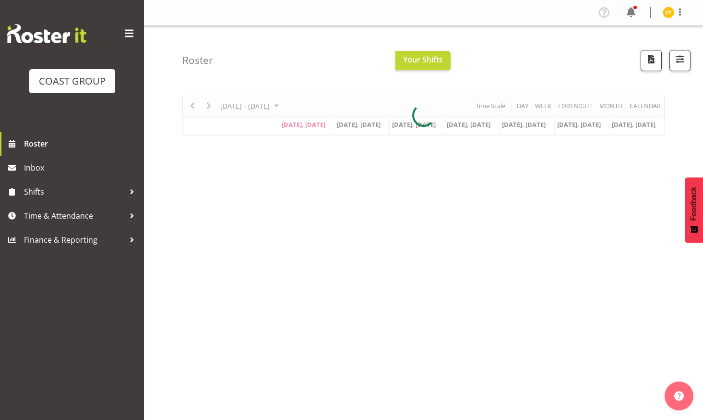  I want to click on img: help-xxl-2.png, so click(679, 396).